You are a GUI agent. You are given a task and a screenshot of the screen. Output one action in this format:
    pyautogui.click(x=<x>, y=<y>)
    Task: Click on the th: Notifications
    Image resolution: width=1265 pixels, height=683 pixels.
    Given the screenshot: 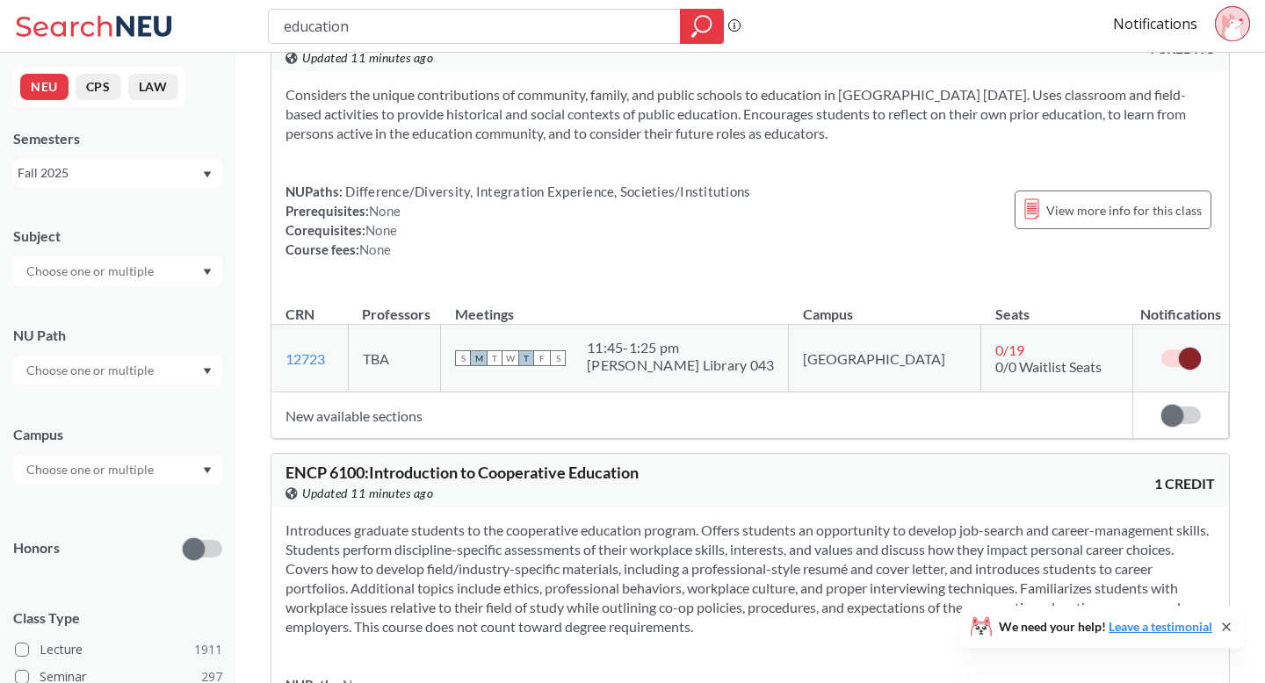 What is the action you would take?
    pyautogui.click(x=1180, y=306)
    